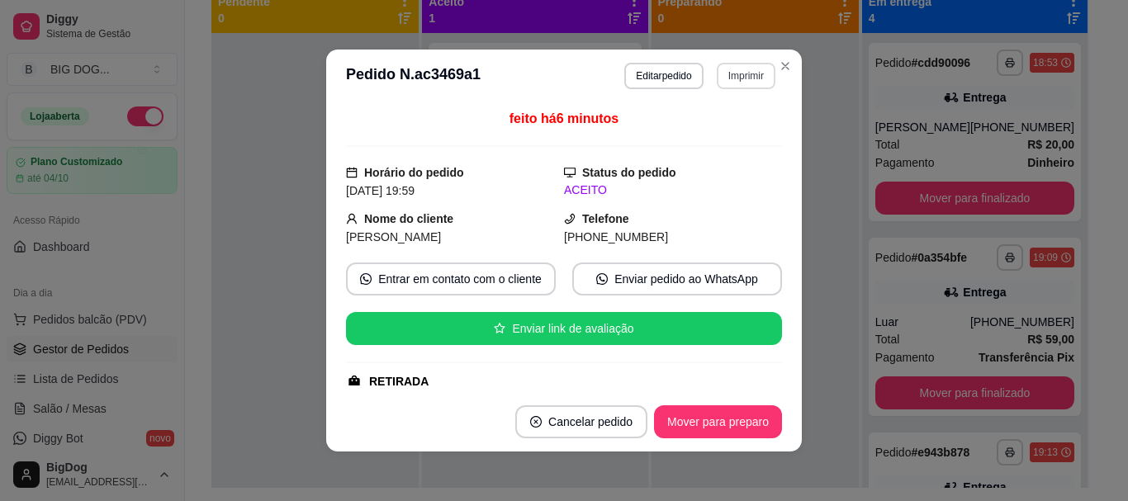 Image resolution: width=1128 pixels, height=501 pixels. I want to click on button: whats-appEnviar pedido ao WhatsApp, so click(677, 279).